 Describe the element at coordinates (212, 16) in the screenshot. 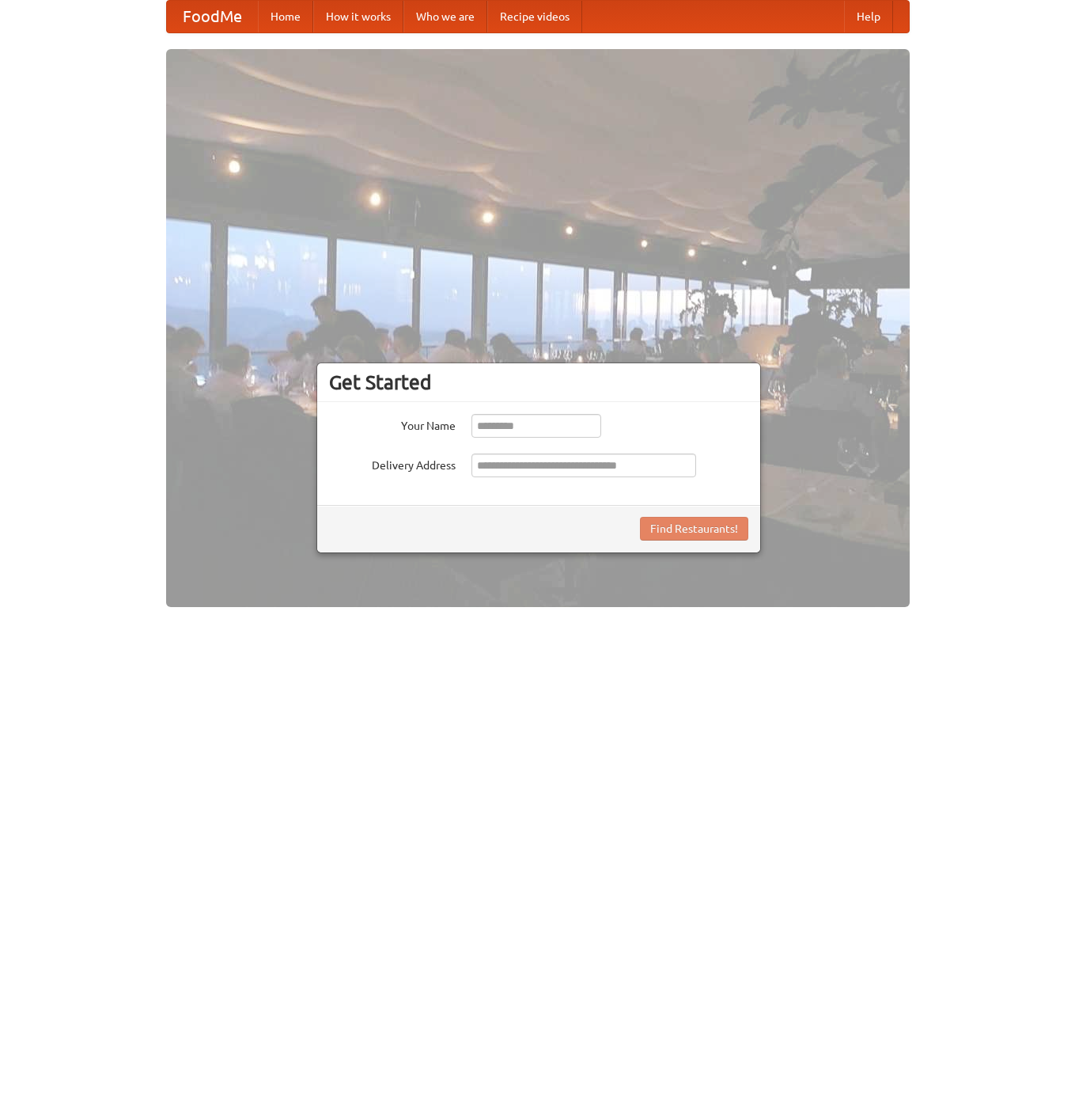

I see `a: FoodMe` at that location.